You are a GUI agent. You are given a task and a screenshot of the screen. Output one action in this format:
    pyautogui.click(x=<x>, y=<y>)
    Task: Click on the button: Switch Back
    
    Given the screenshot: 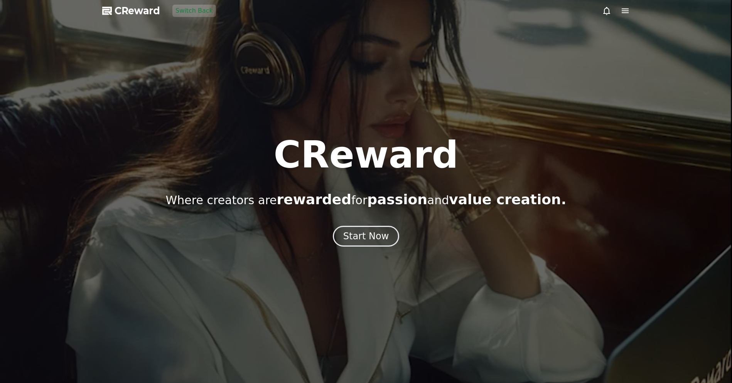 What is the action you would take?
    pyautogui.click(x=194, y=11)
    